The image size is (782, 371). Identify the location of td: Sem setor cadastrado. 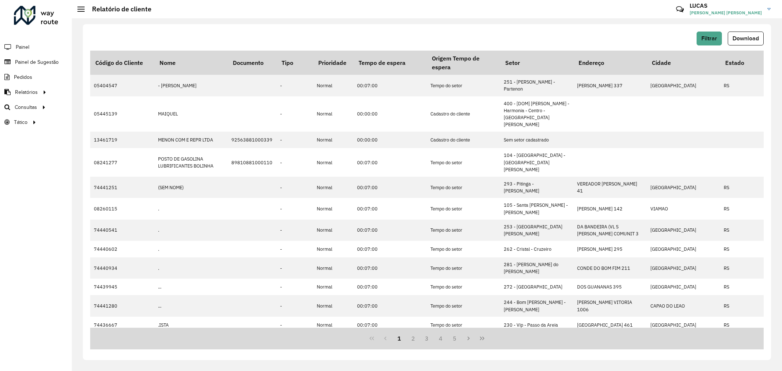
(537, 140).